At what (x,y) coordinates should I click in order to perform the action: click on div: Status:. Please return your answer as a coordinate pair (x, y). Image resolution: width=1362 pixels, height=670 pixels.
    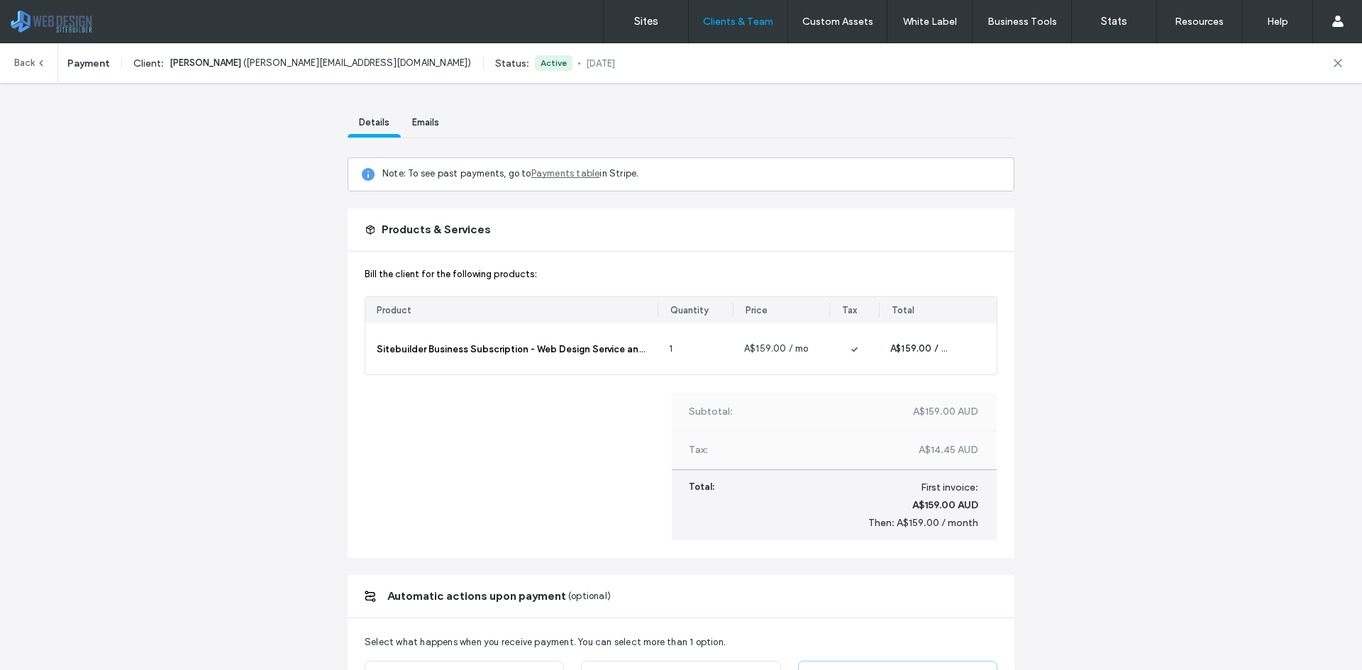
    Looking at the image, I should click on (512, 63).